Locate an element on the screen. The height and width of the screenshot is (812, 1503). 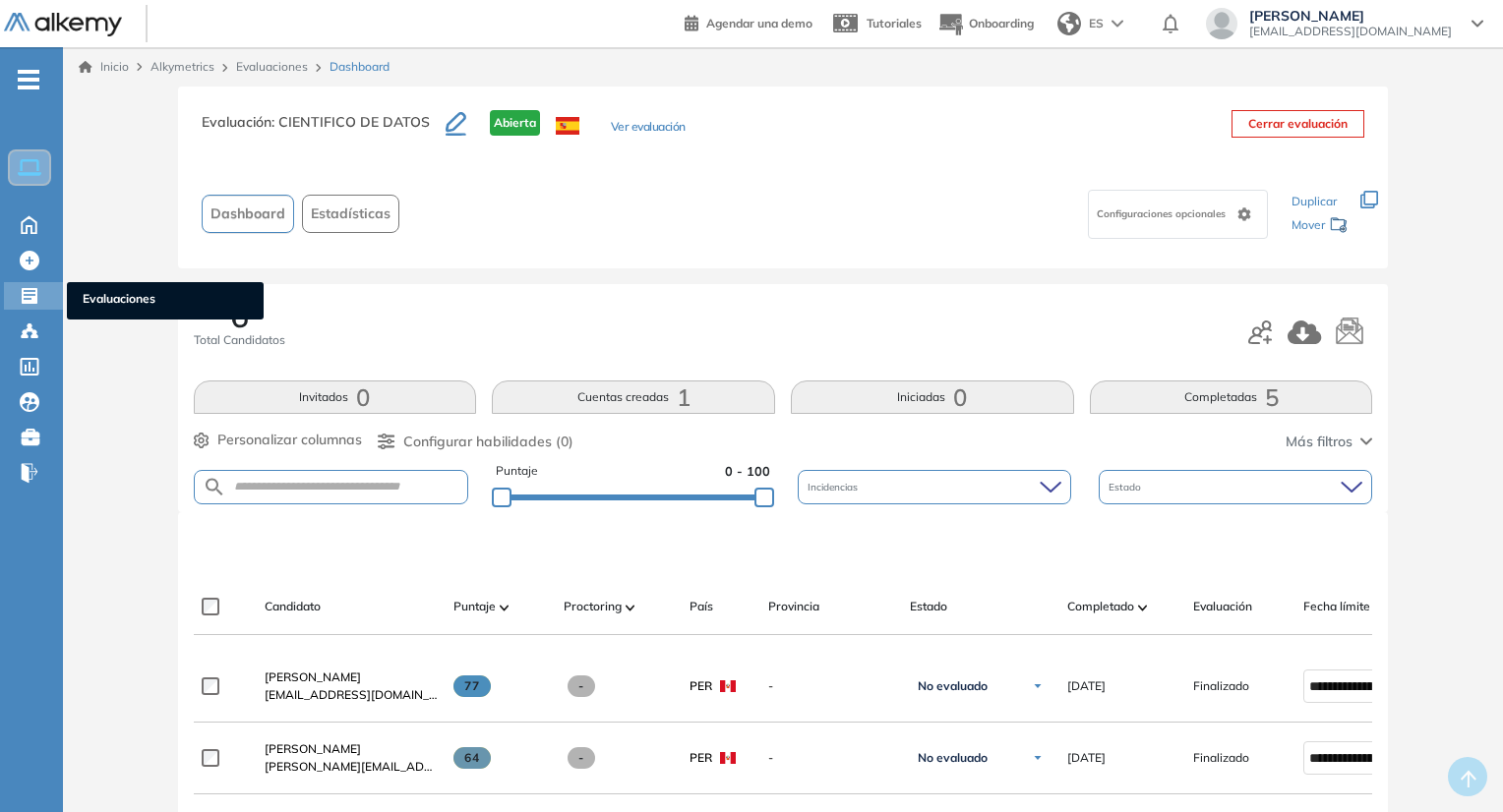
span: Alkymetrics is located at coordinates (182, 66).